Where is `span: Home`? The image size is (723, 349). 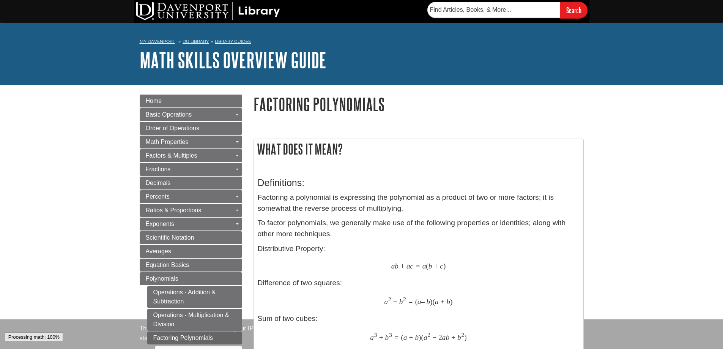 span: Home is located at coordinates (154, 101).